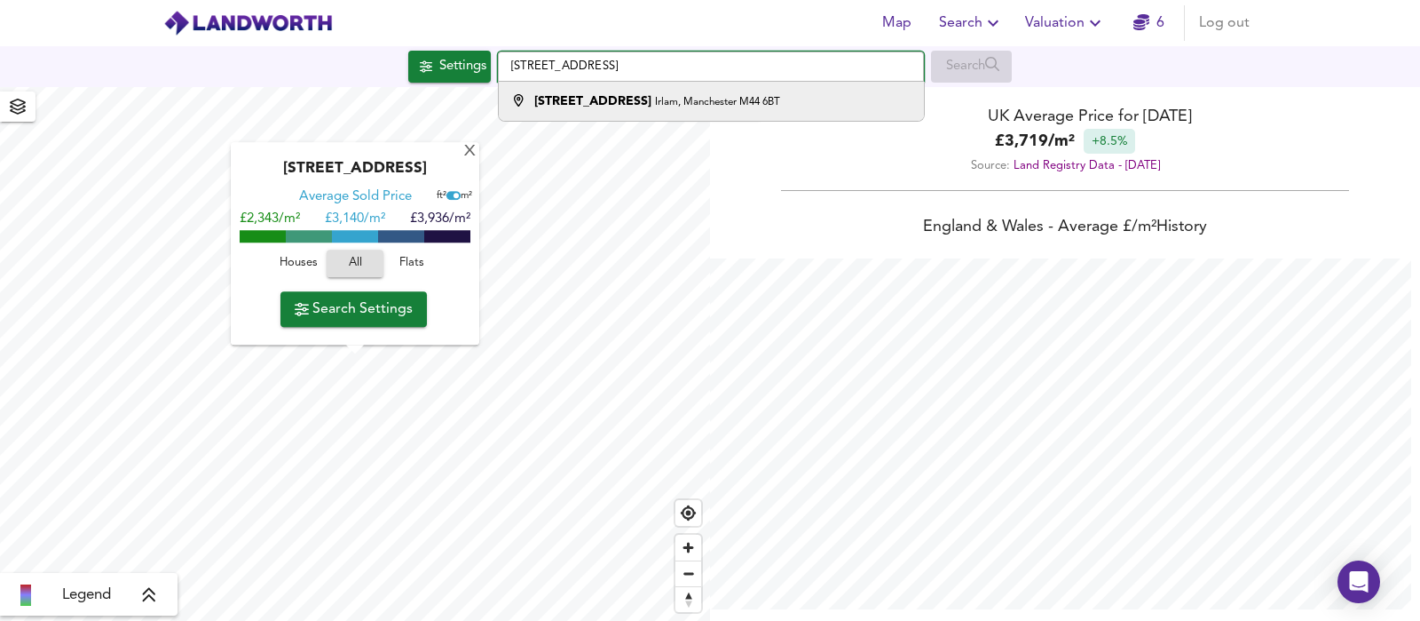 The height and width of the screenshot is (621, 1420). Describe the element at coordinates (1110, 141) in the screenshot. I see `div: +8.5%` at that location.